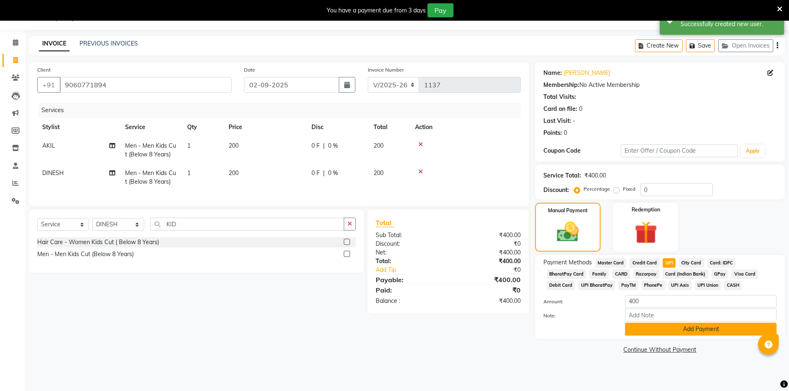 The width and height of the screenshot is (789, 391). Describe the element at coordinates (596, 285) in the screenshot. I see `span: UPI BharatPay` at that location.